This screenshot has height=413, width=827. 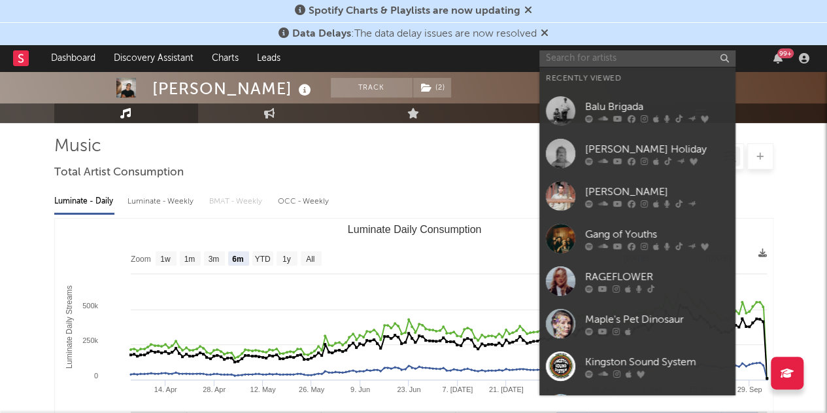 I want to click on a: Leads, so click(x=269, y=58).